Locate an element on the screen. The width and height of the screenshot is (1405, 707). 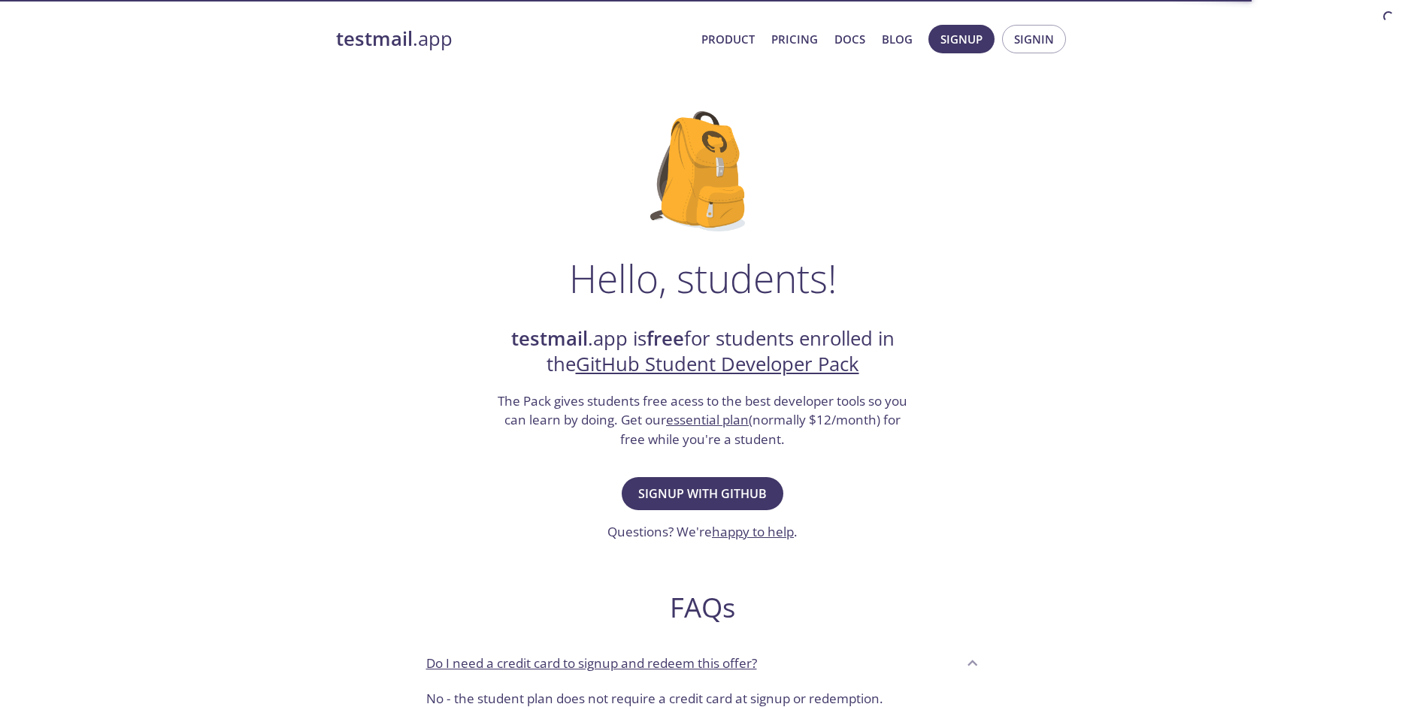
a: testmail.app is located at coordinates (513, 39).